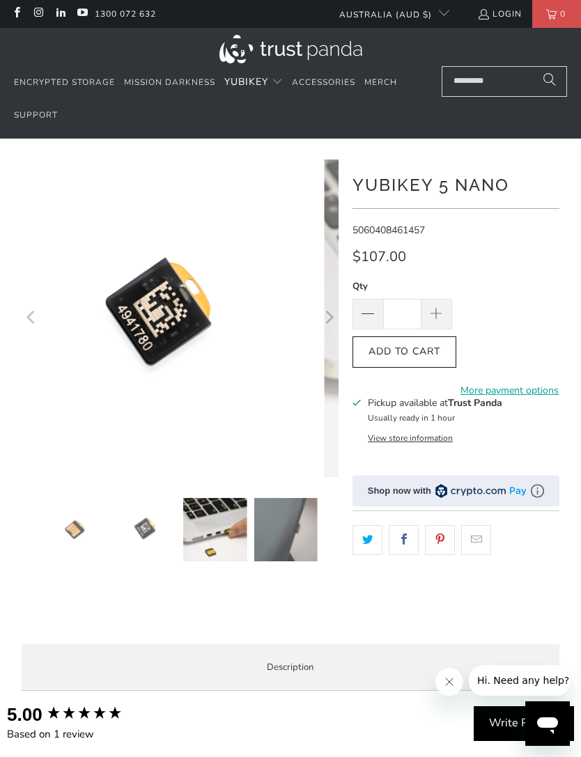 The image size is (581, 757). What do you see at coordinates (402, 286) in the screenshot?
I see `label: Qty` at bounding box center [402, 286].